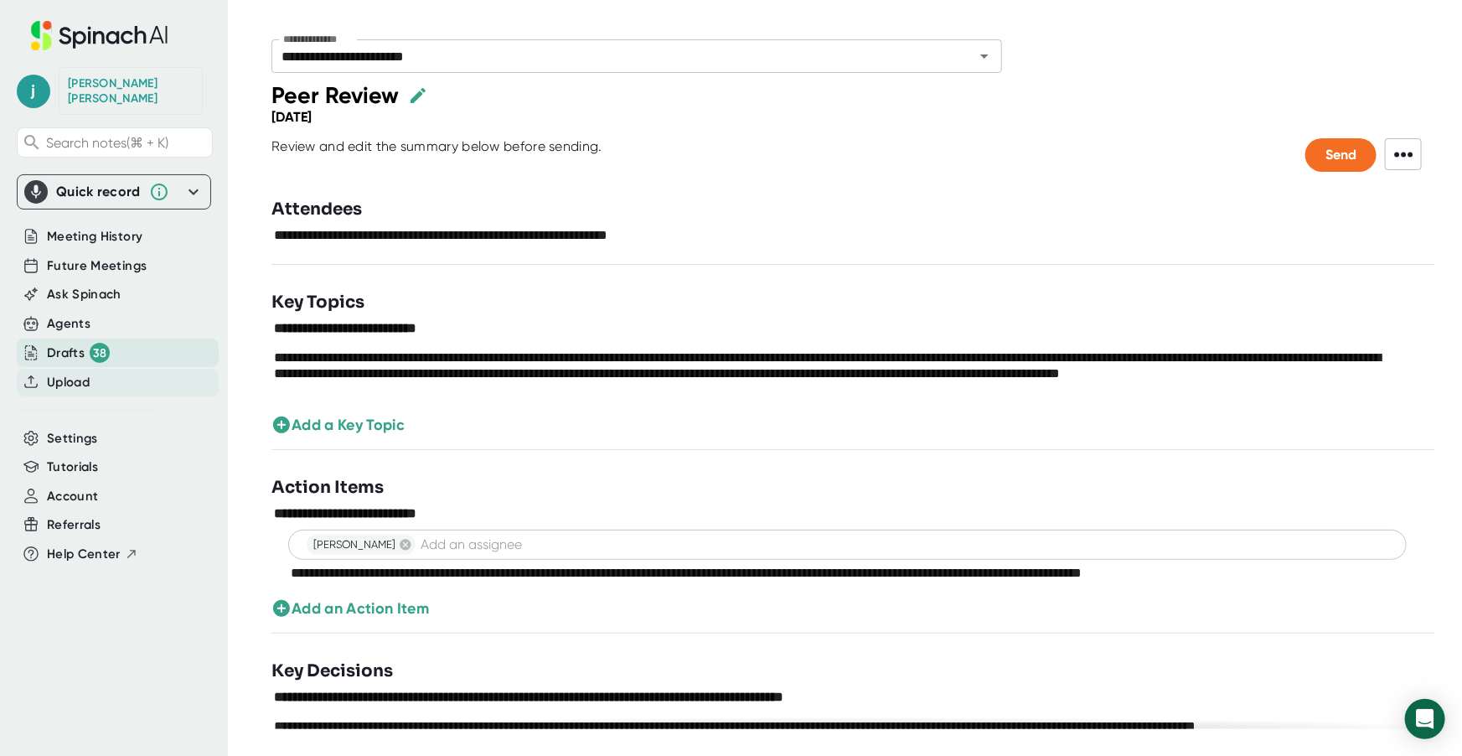 This screenshot has height=756, width=1462. I want to click on span: Meeting History, so click(95, 236).